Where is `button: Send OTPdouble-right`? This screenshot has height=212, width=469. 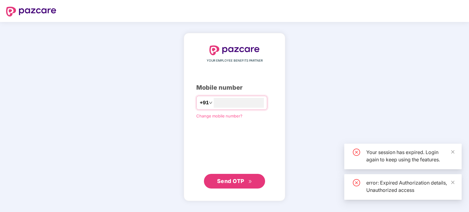
button: Send OTPdouble-right is located at coordinates (234, 181).